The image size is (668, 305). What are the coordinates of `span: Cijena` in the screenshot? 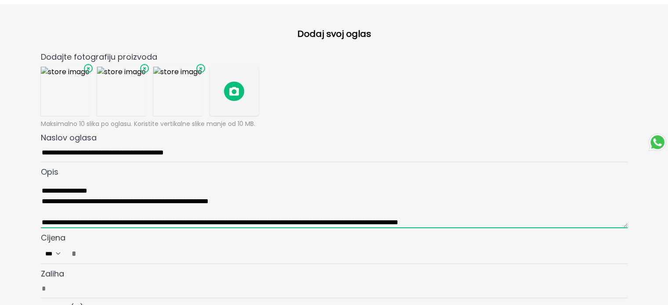 It's located at (53, 238).